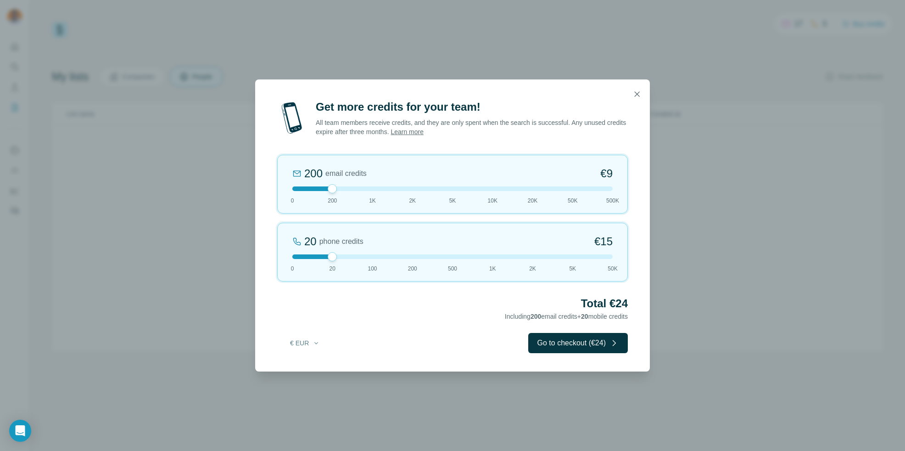  Describe the element at coordinates (305, 343) in the screenshot. I see `button: € EUR` at that location.